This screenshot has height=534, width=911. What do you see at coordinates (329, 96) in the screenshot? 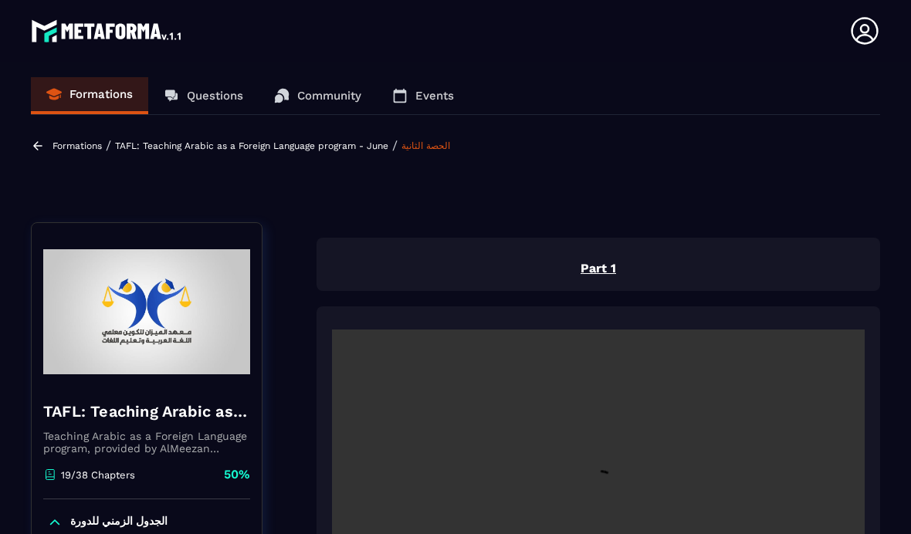
I see `p: Community` at bounding box center [329, 96].